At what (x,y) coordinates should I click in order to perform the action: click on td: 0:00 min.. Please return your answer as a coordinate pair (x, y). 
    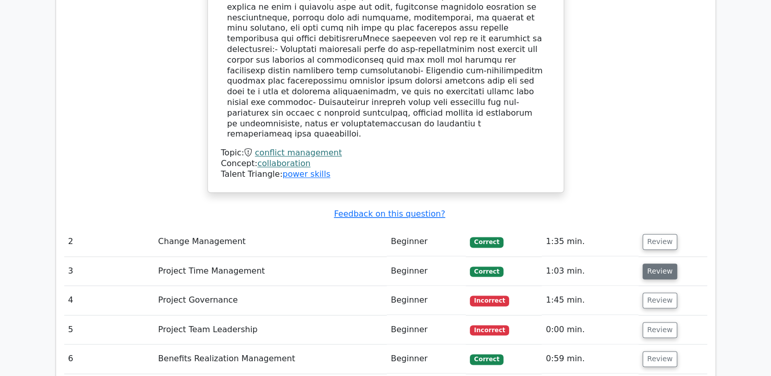
    Looking at the image, I should click on (590, 330).